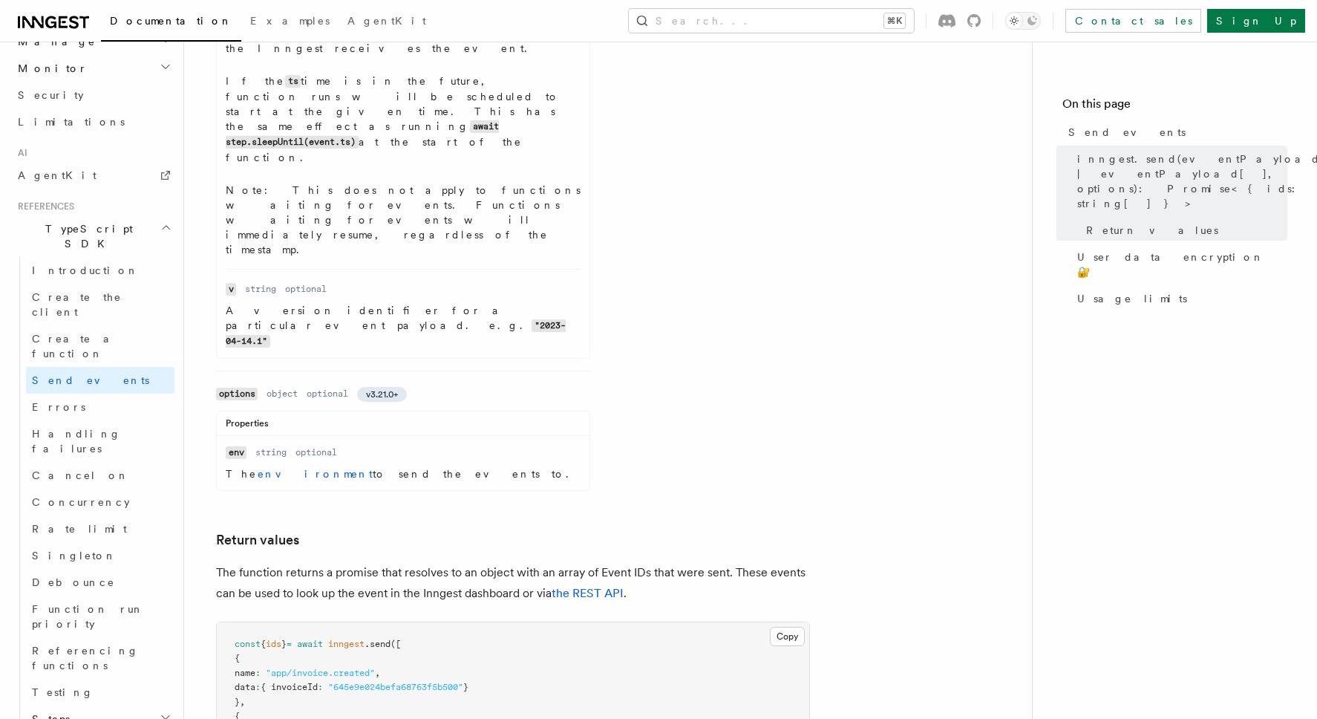  Describe the element at coordinates (100, 529) in the screenshot. I see `a: Rate limit` at that location.